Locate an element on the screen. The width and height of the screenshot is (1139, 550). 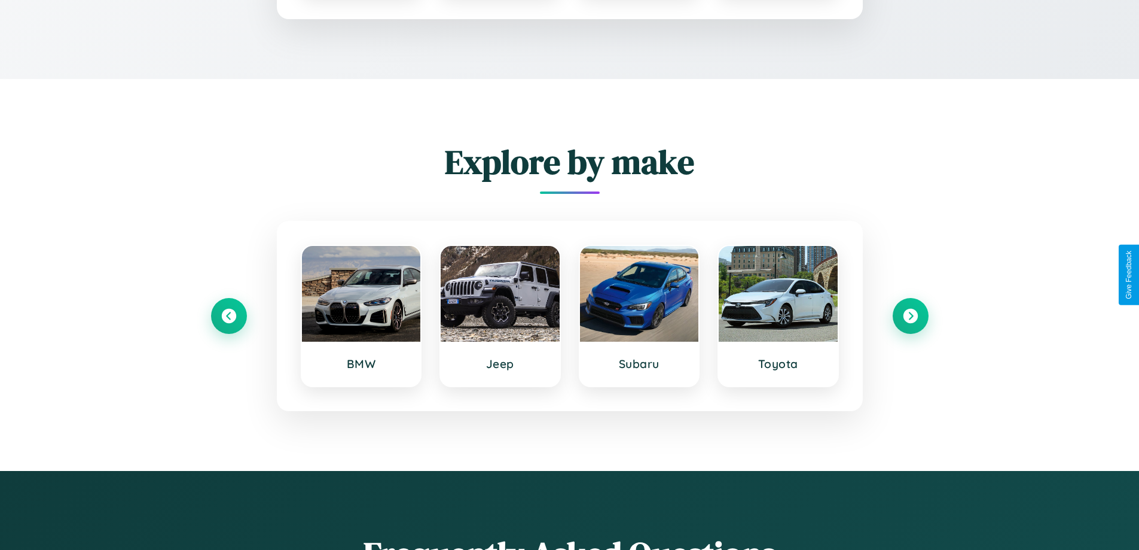
div: Give Feedback is located at coordinates (1129, 275).